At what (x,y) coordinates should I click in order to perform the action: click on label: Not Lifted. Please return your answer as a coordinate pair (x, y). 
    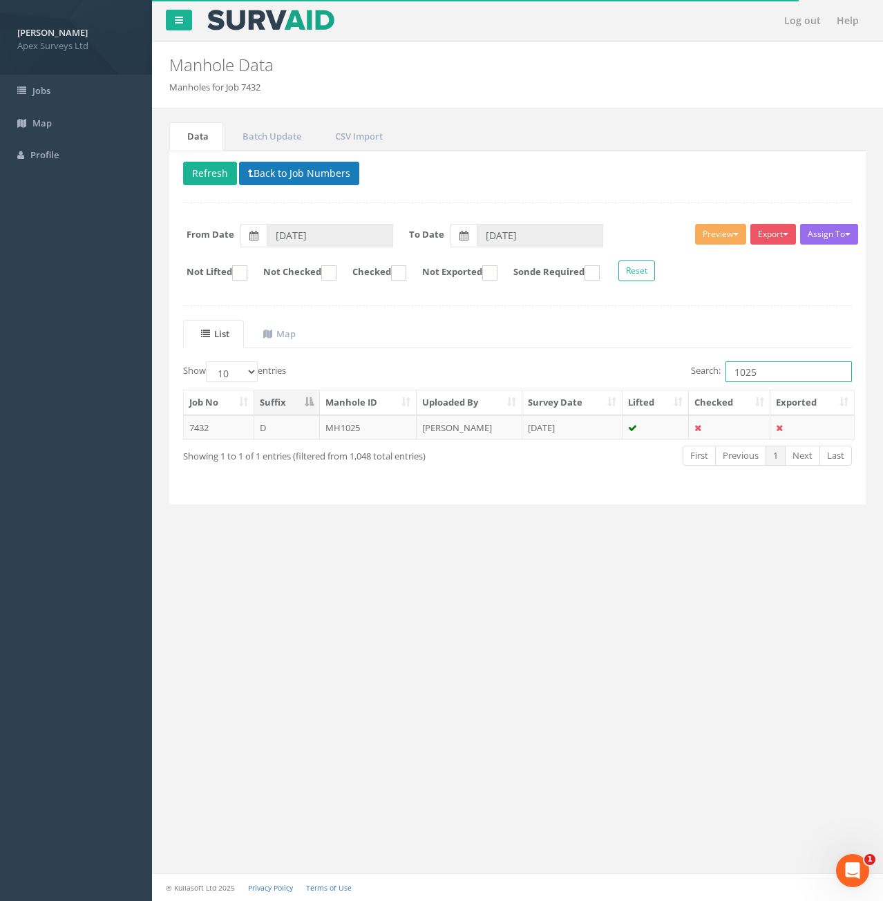
    Looking at the image, I should click on (210, 273).